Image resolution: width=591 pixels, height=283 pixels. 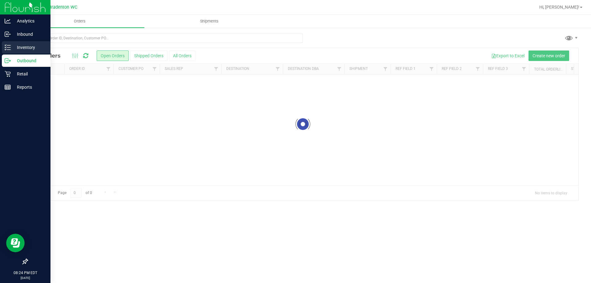 I want to click on a: Shipments, so click(x=209, y=21).